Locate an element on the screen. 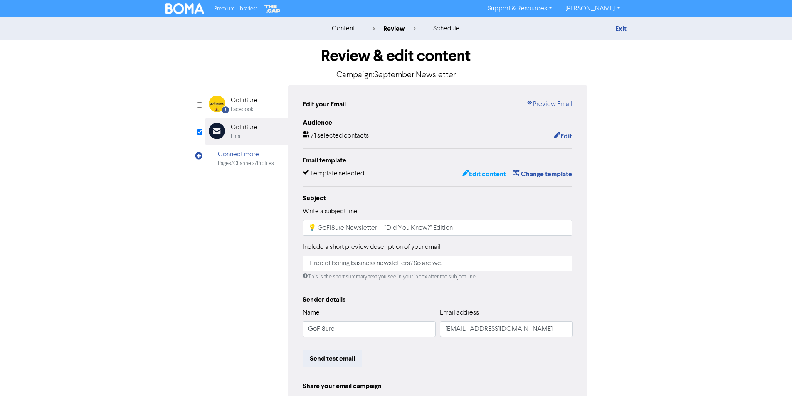 This screenshot has width=792, height=396. a: Preview Email is located at coordinates (549, 104).